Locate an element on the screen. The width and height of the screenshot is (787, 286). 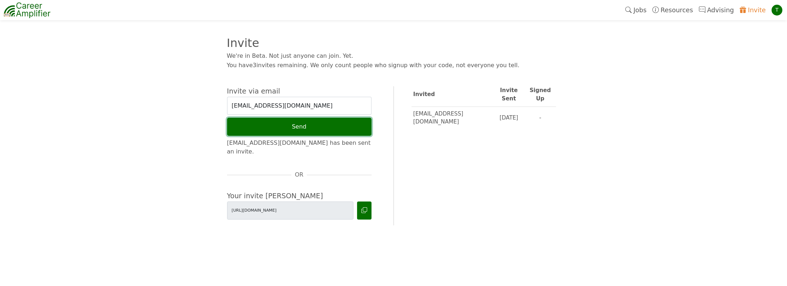
div: We're in Beta. Not just anyone can join. Yet. is located at coordinates (389, 56).